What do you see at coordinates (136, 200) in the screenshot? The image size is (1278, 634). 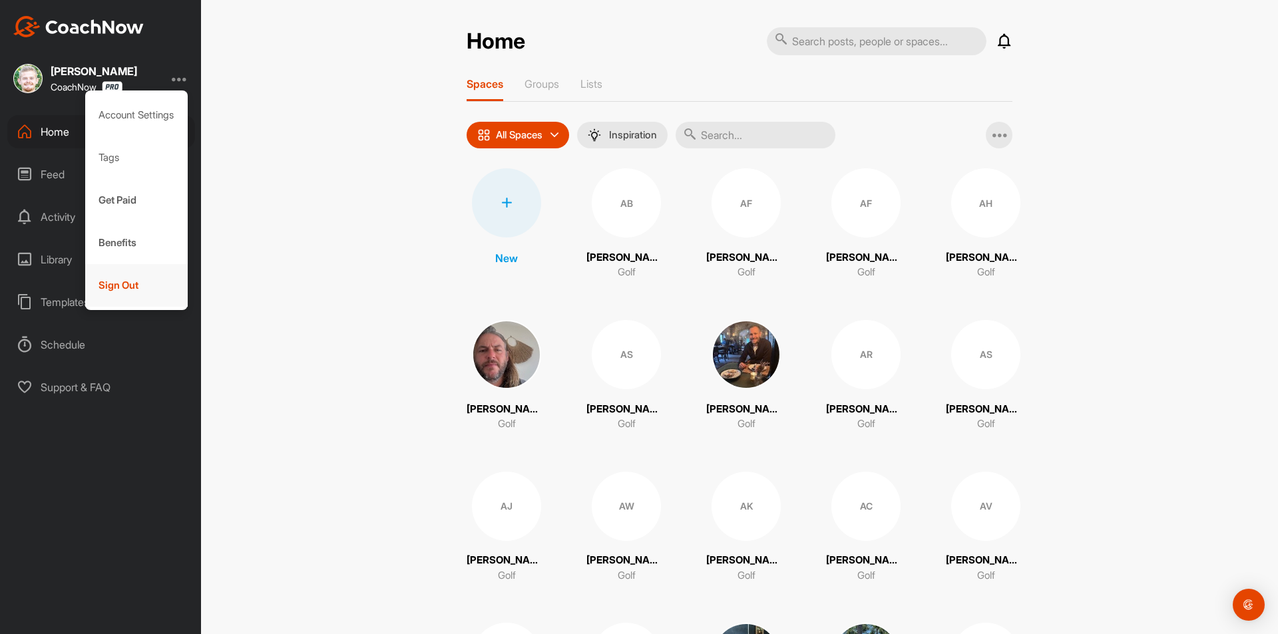 I see `div: Get Paid` at bounding box center [136, 200].